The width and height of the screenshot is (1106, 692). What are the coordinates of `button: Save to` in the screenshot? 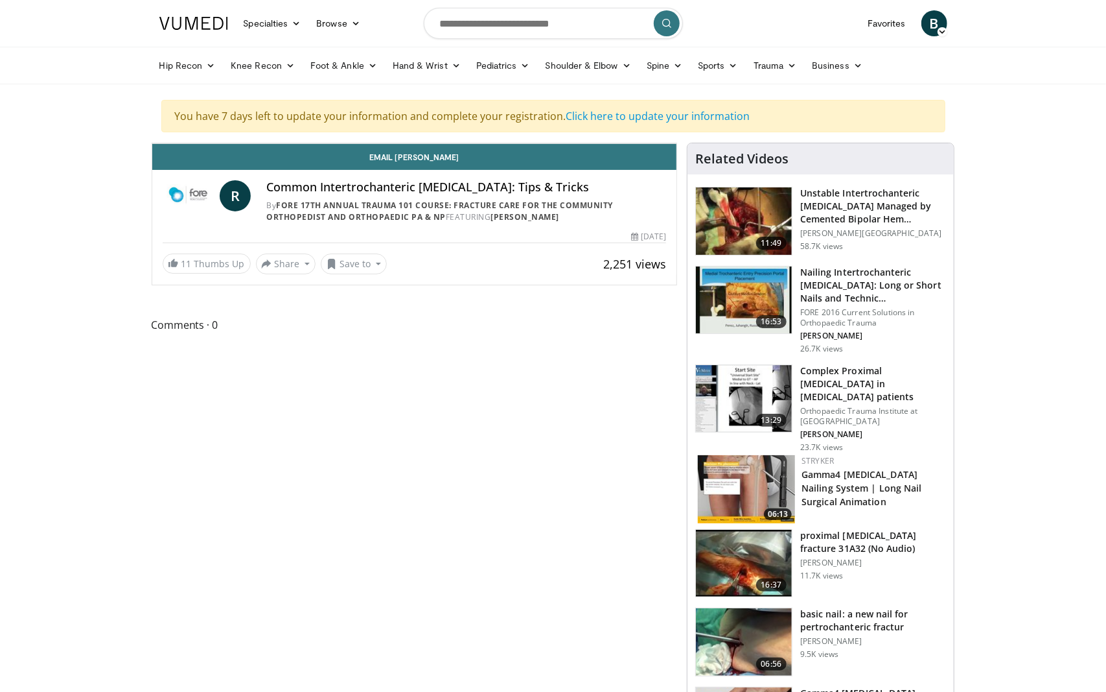 It's located at (354, 264).